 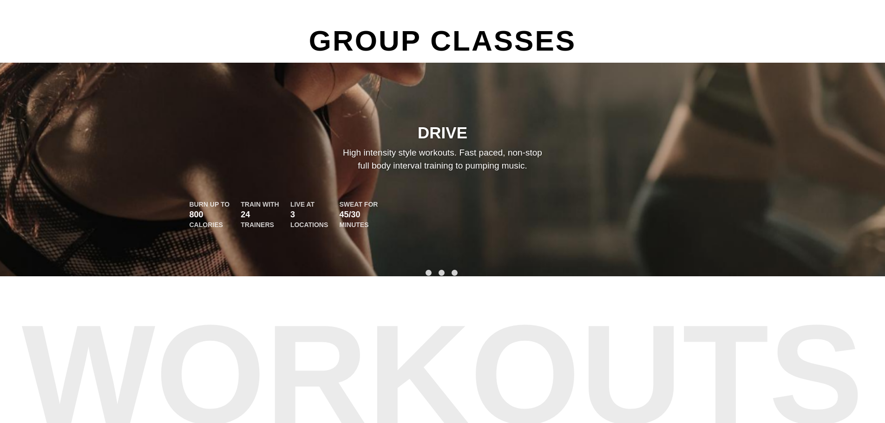 I want to click on h2: DRIVE, so click(x=443, y=133).